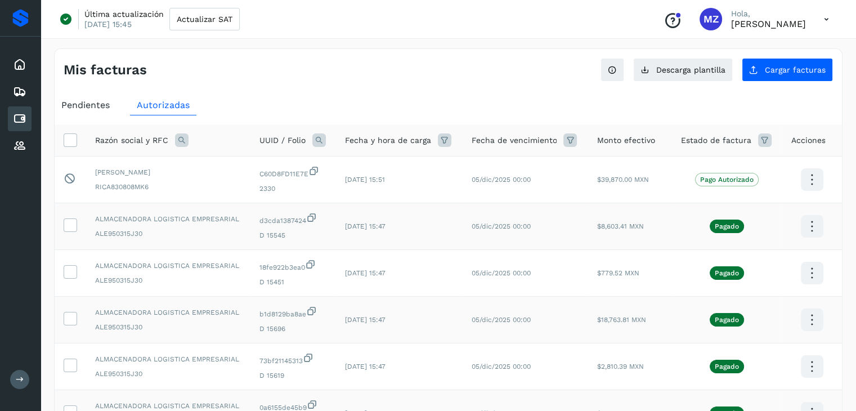  I want to click on span: $39,870.00 MXN, so click(623, 180).